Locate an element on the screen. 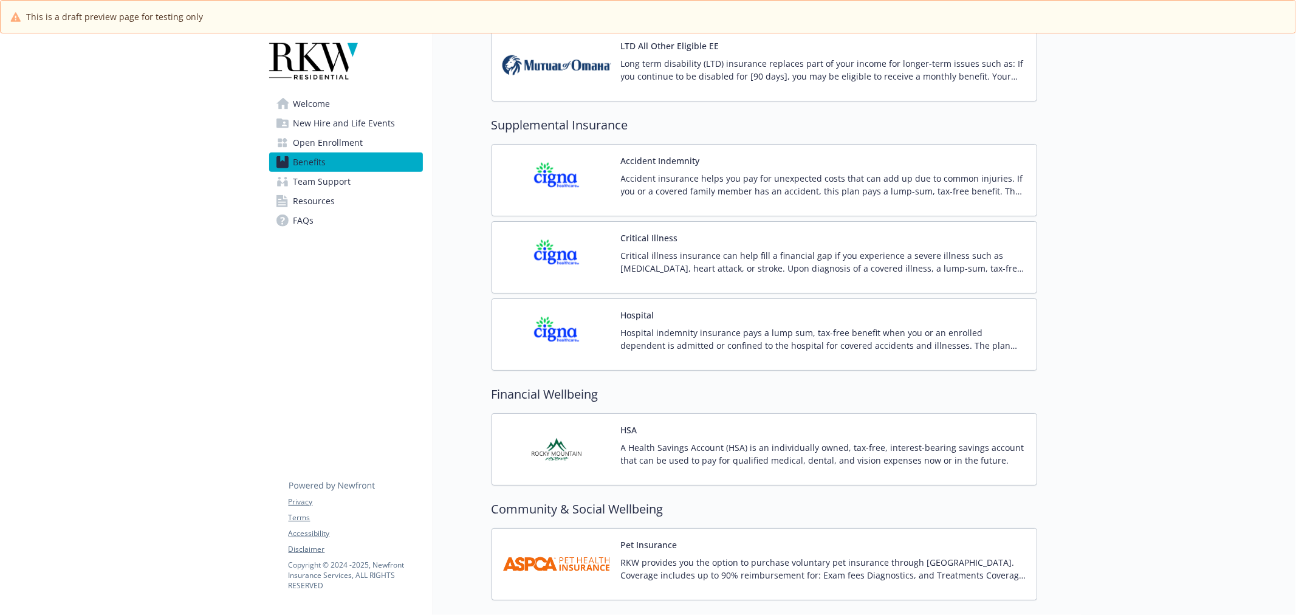 This screenshot has height=615, width=1296. a: Team Support is located at coordinates (346, 182).